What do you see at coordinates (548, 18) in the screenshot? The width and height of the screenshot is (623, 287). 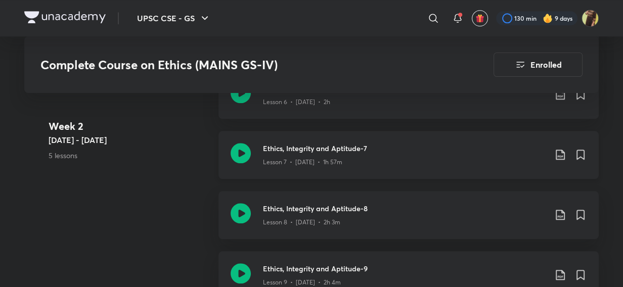 I see `img: streak` at bounding box center [548, 18].